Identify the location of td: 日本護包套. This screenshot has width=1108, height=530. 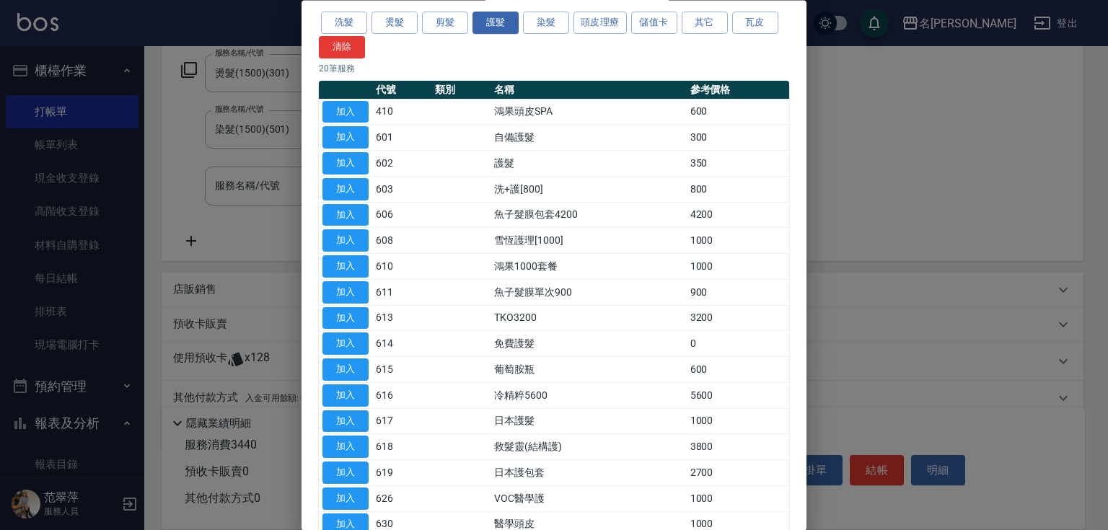
(589, 473).